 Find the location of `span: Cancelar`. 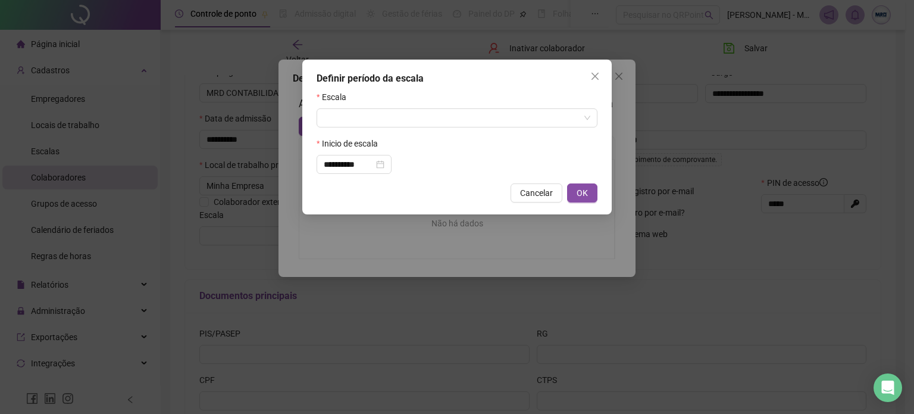

span: Cancelar is located at coordinates (536, 193).